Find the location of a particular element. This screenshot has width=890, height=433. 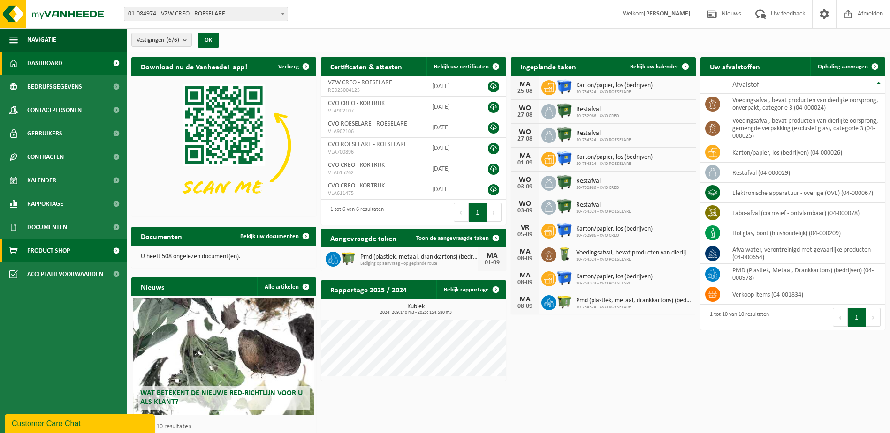

div: 05-09 is located at coordinates (525, 235).